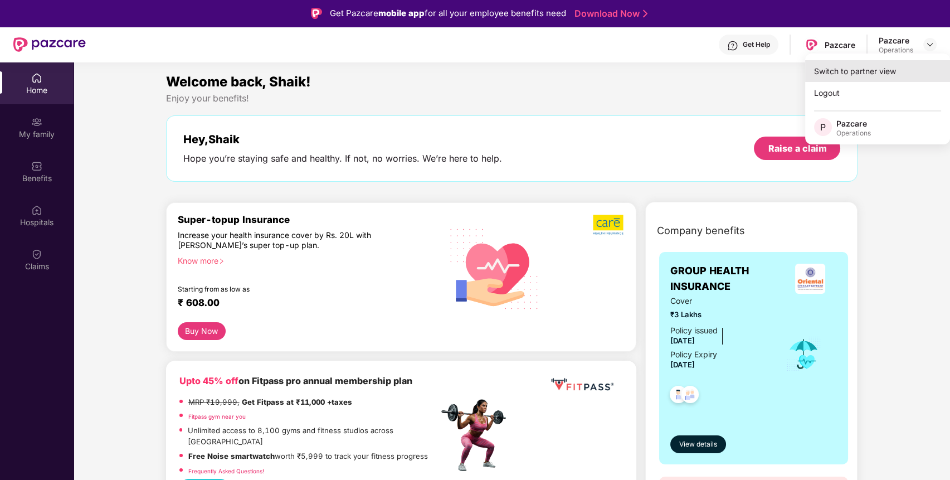 The width and height of the screenshot is (950, 480). What do you see at coordinates (797, 148) in the screenshot?
I see `div: Raise a claim` at bounding box center [797, 148].